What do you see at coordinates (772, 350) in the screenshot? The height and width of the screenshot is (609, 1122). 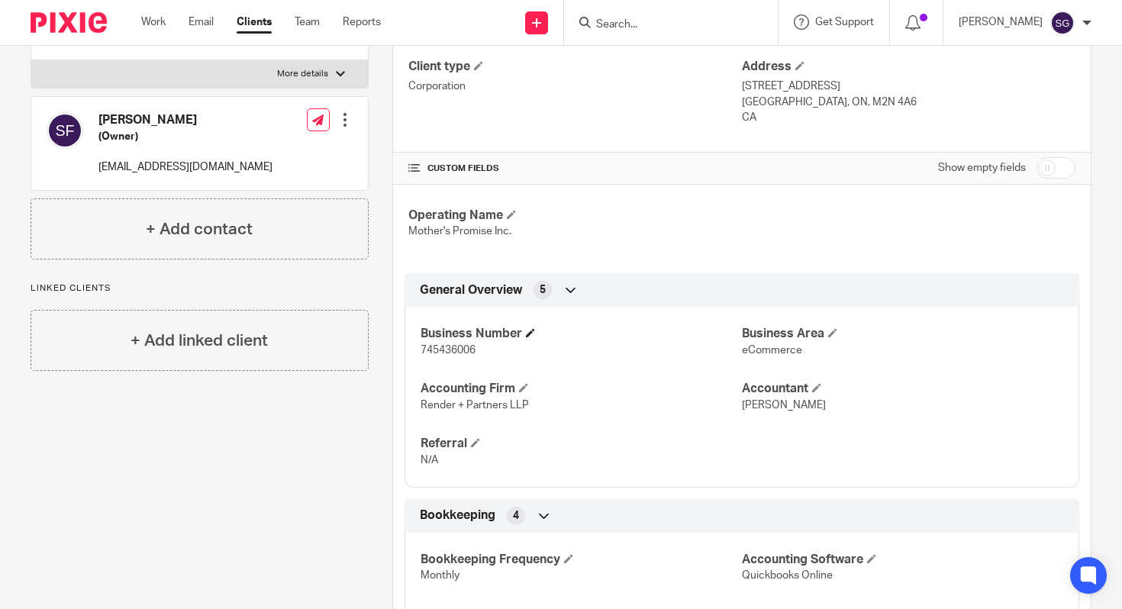 I see `span: eCommerce` at bounding box center [772, 350].